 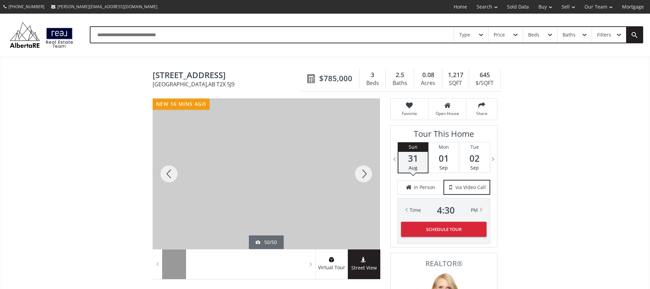 What do you see at coordinates (332, 268) in the screenshot?
I see `span: Virtual Tour` at bounding box center [332, 268].